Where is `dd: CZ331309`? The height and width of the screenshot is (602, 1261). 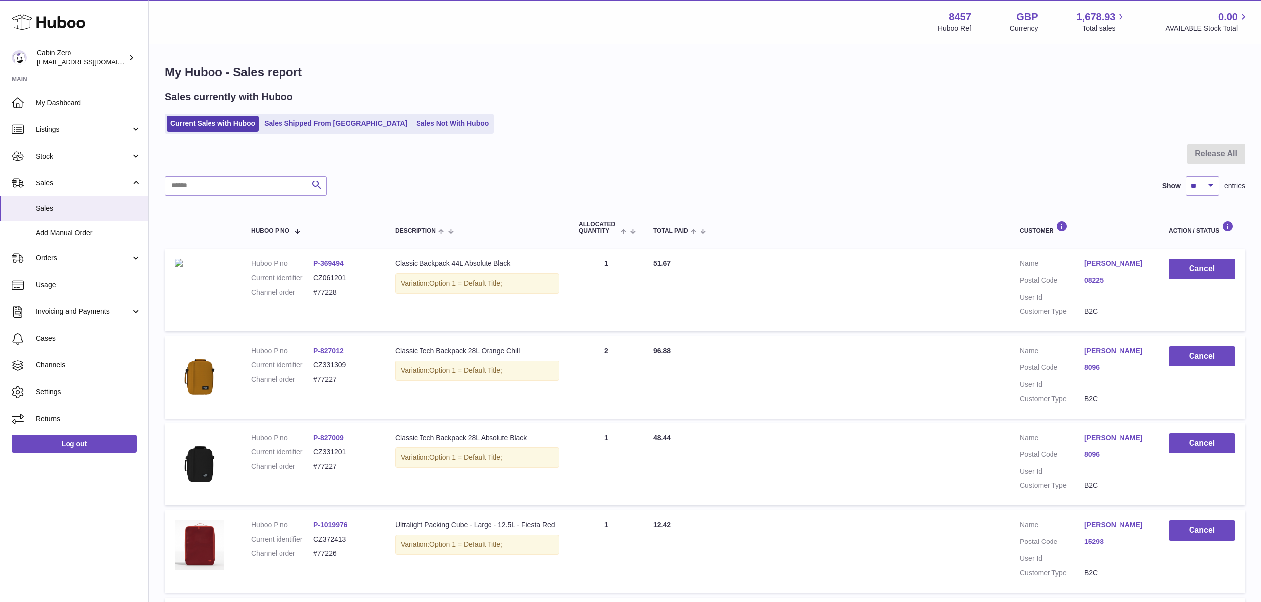
dd: CZ331309 is located at coordinates (344, 365).